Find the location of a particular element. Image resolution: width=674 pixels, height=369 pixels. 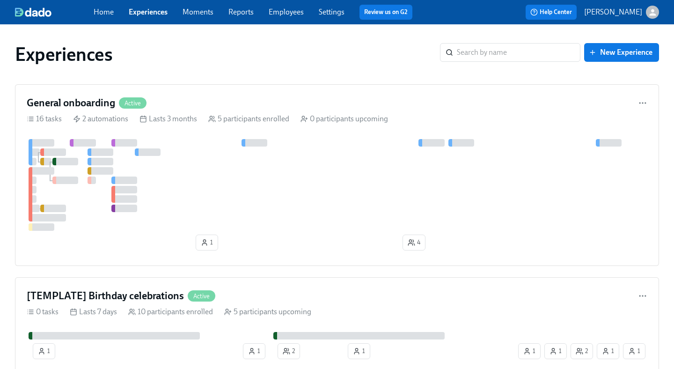

a: dado is located at coordinates (54, 12).